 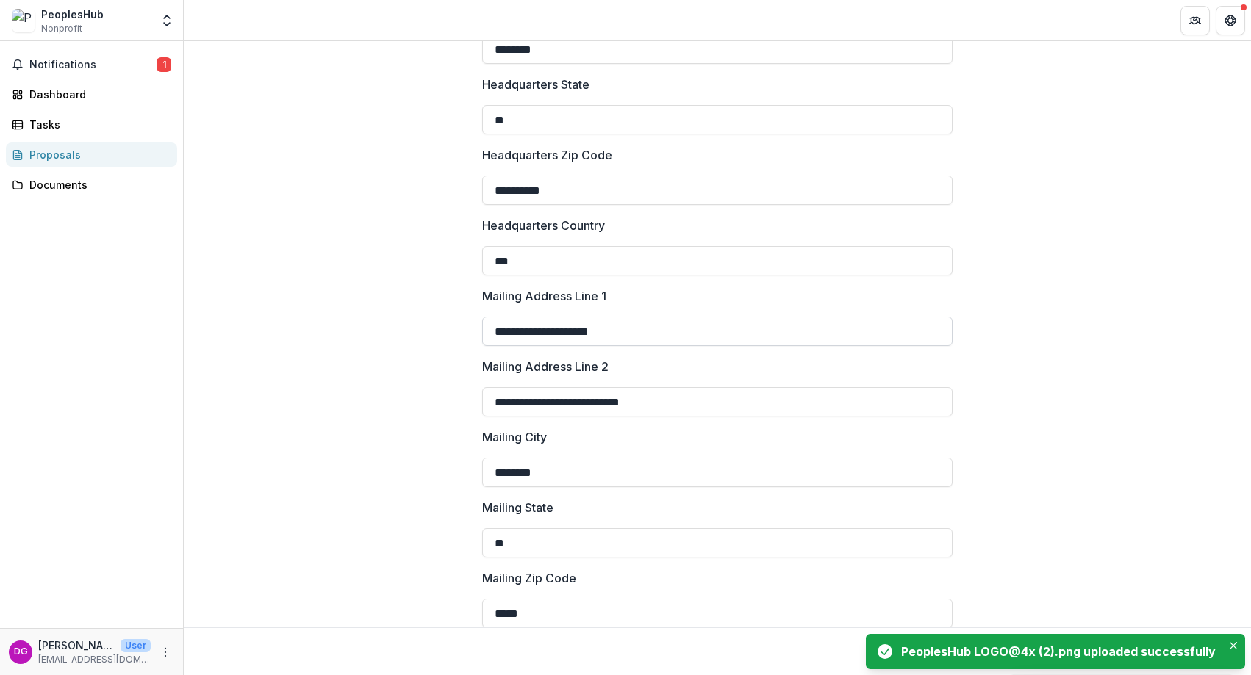 What do you see at coordinates (72, 14) in the screenshot?
I see `div: PeoplesHub` at bounding box center [72, 14].